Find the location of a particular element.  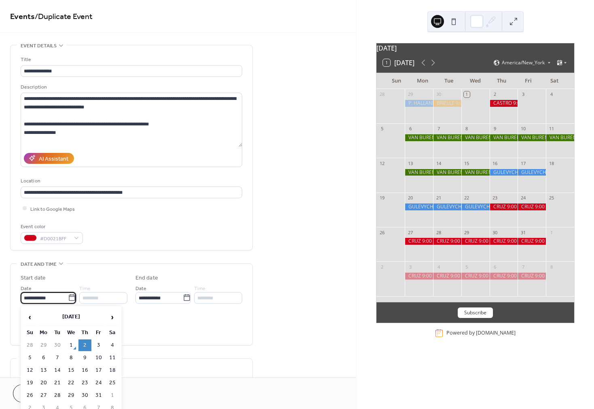

button: AI Assistant is located at coordinates (49, 158).